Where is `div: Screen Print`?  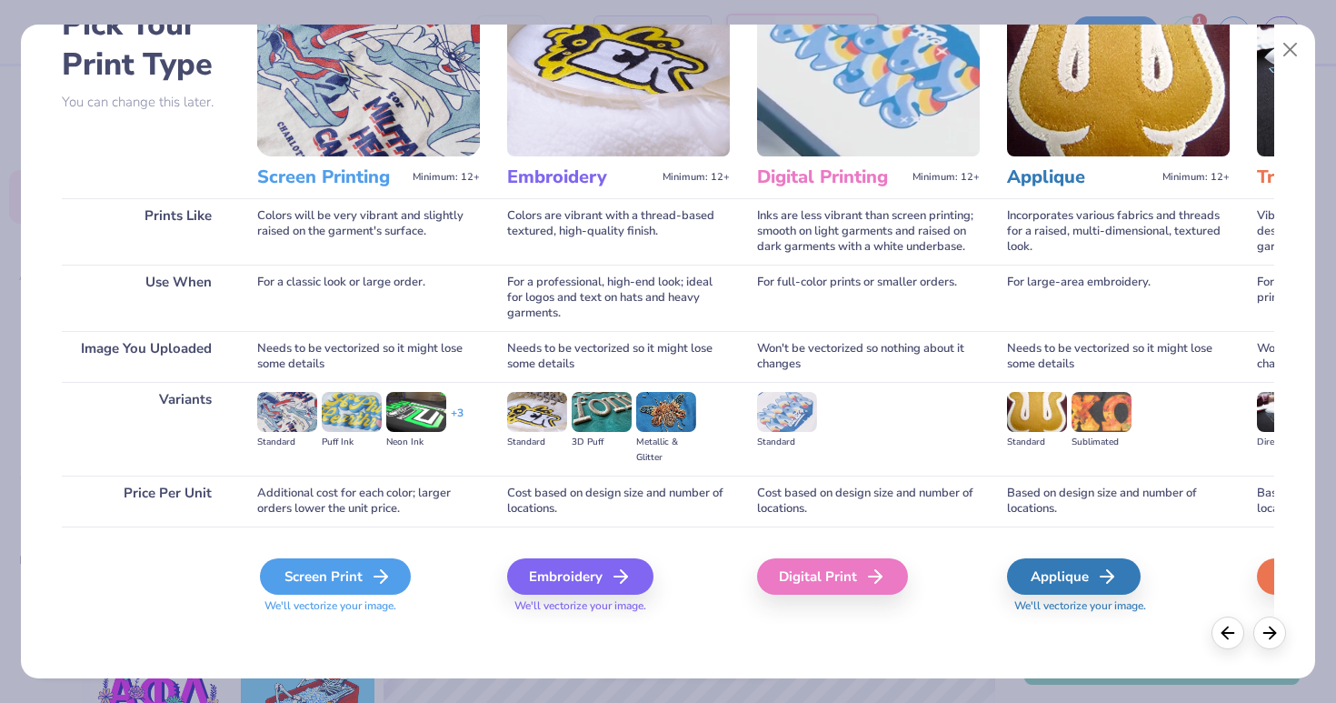
div: Screen Print is located at coordinates (335, 576).